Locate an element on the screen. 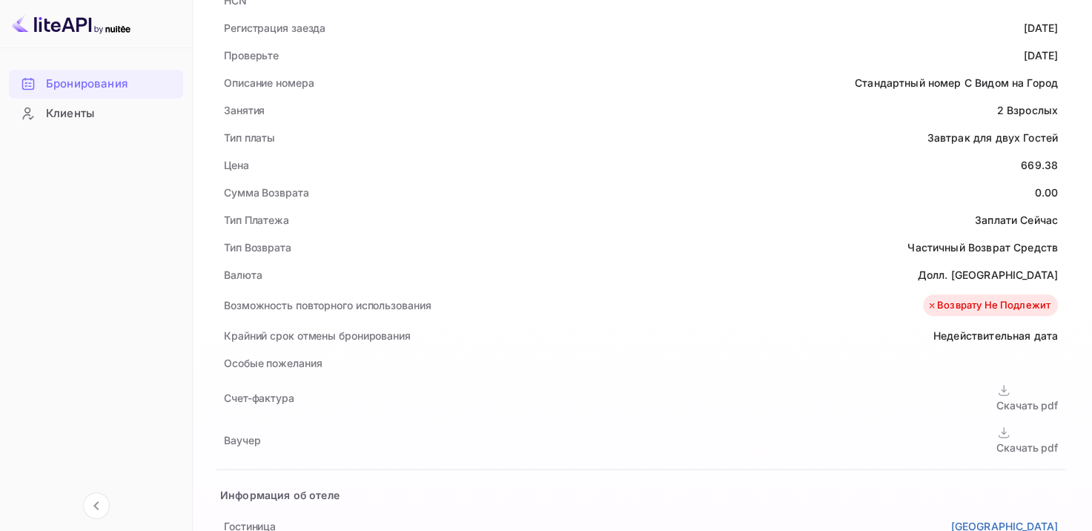  div: Клиенты is located at coordinates (96, 113).